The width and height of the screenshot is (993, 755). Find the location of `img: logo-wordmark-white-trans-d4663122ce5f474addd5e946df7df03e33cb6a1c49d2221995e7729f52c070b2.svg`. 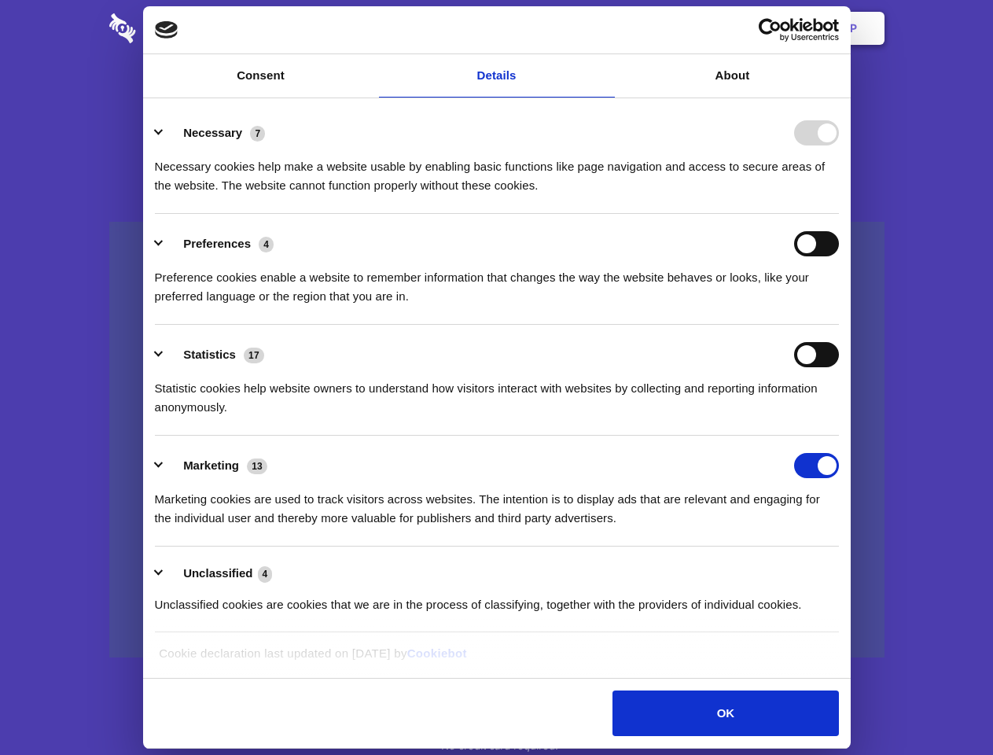

img: logo-wordmark-white-trans-d4663122ce5f474addd5e946df7df03e33cb6a1c49d2221995e7729f52c070b2.svg is located at coordinates (176, 28).